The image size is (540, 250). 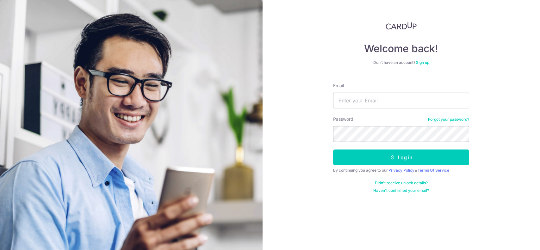 What do you see at coordinates (401, 26) in the screenshot?
I see `img: CardUp Logo` at bounding box center [401, 26].